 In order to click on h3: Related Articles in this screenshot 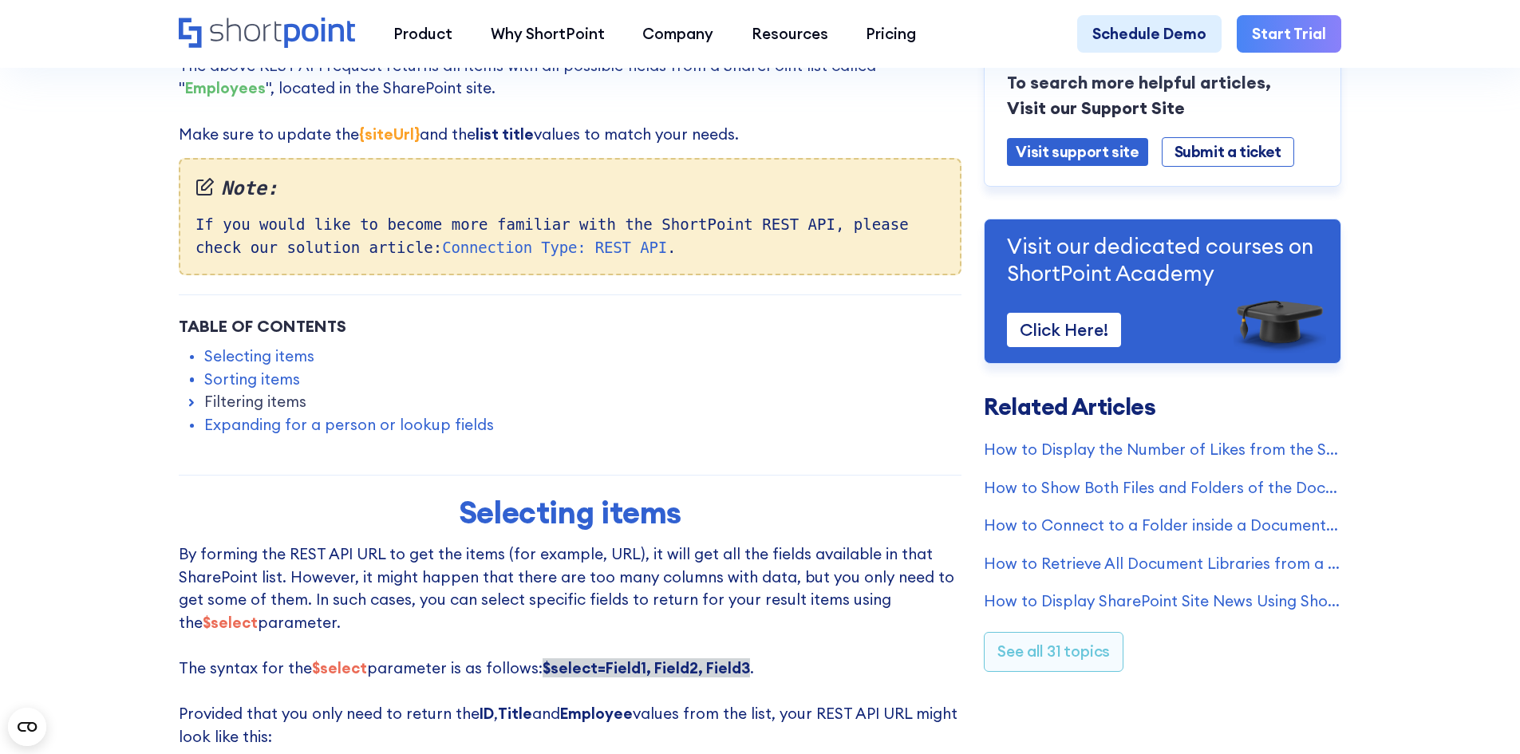, I will do `click(1163, 407)`.